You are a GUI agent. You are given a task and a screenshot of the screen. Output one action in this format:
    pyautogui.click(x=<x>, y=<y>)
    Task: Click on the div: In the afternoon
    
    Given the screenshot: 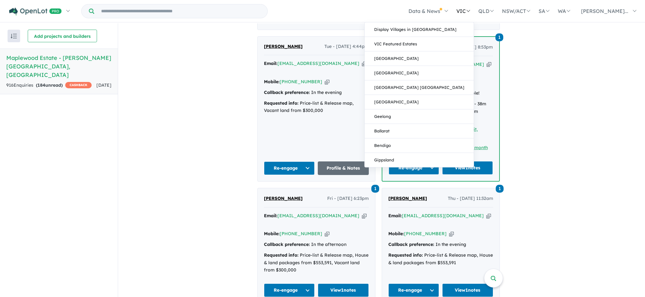 What is the action you would take?
    pyautogui.click(x=316, y=245)
    